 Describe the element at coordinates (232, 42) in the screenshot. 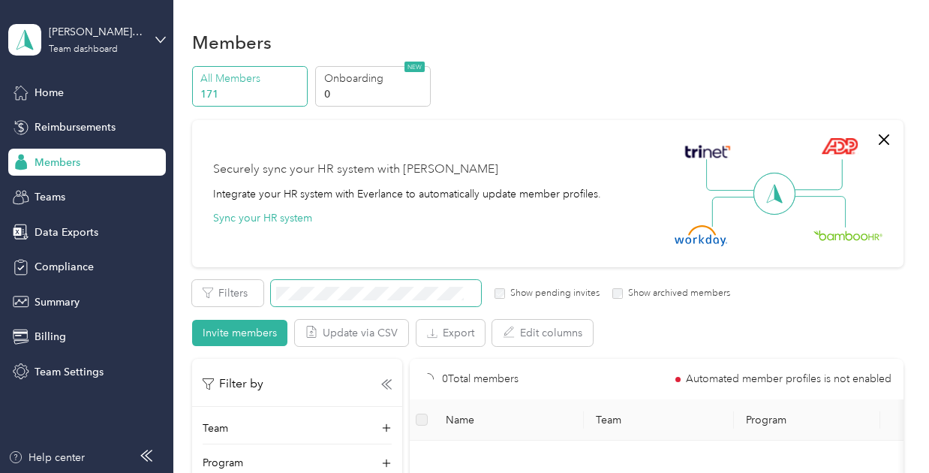

I see `h1: Members` at that location.